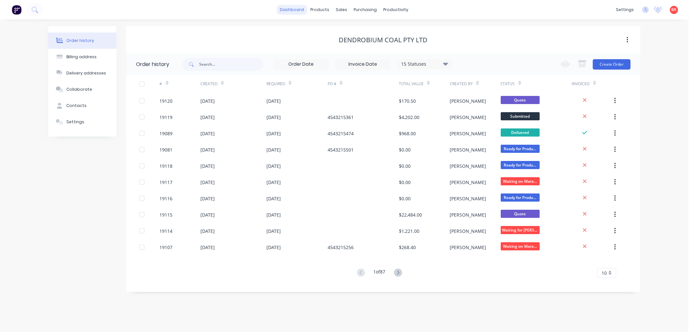 The height and width of the screenshot is (332, 694). What do you see at coordinates (82, 73) in the screenshot?
I see `button: Delivery addresses` at bounding box center [82, 73].